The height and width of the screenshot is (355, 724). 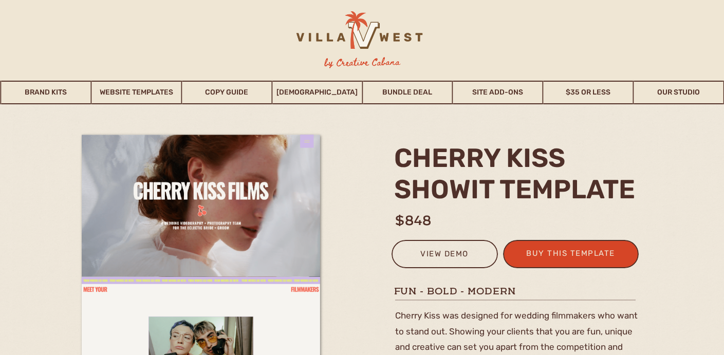 What do you see at coordinates (444, 255) in the screenshot?
I see `a: view demo` at bounding box center [444, 255].